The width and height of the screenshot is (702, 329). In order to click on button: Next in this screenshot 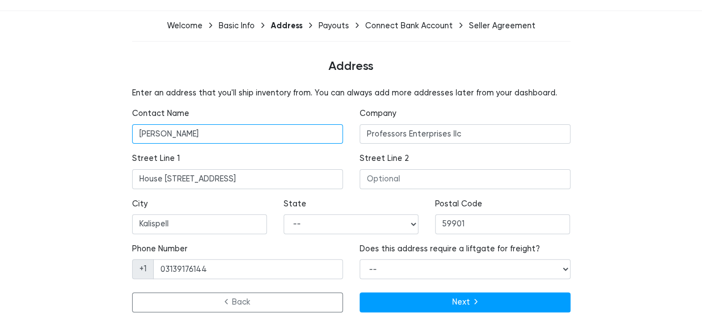, I will do `click(465, 302)`.